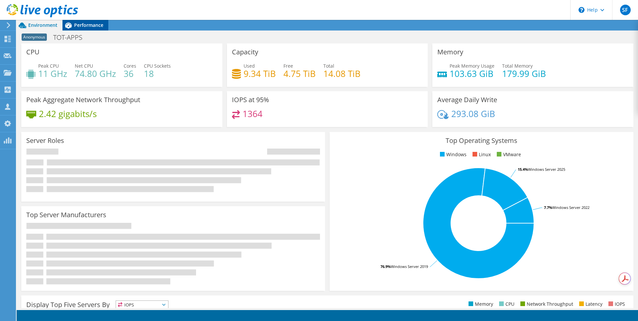 This screenshot has width=638, height=321. What do you see at coordinates (570, 208) in the screenshot?
I see `tspan: Windows Server 2022` at bounding box center [570, 208].